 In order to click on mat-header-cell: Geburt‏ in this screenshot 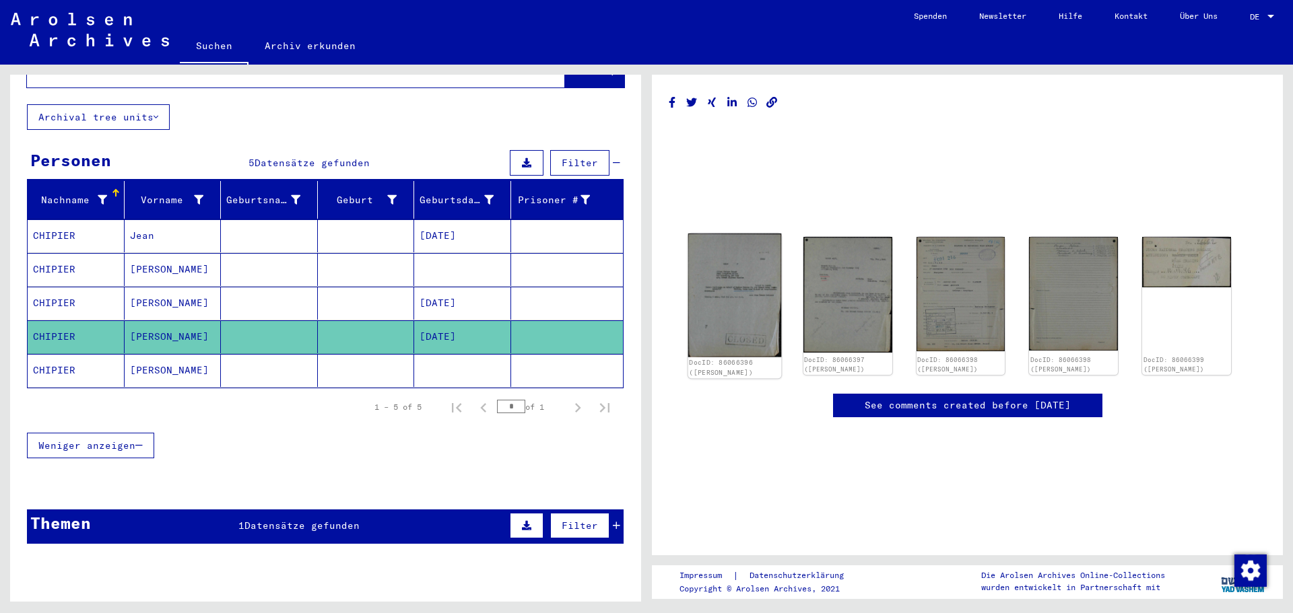, I will do `click(366, 200)`.